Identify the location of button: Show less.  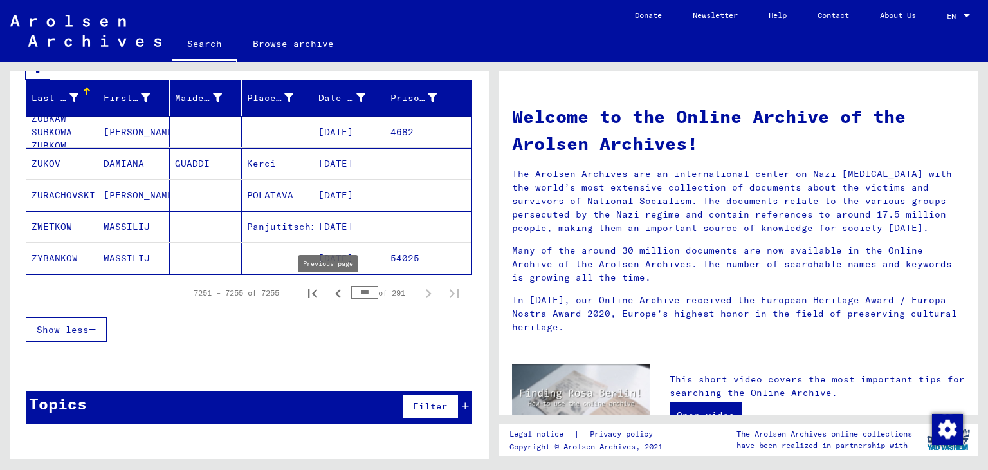
(66, 329).